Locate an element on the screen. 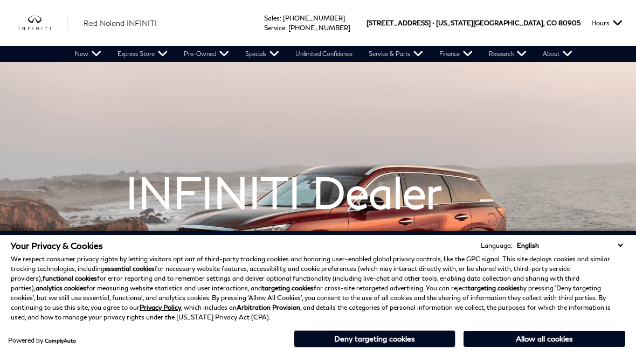  div: Powered by is located at coordinates (42, 341).